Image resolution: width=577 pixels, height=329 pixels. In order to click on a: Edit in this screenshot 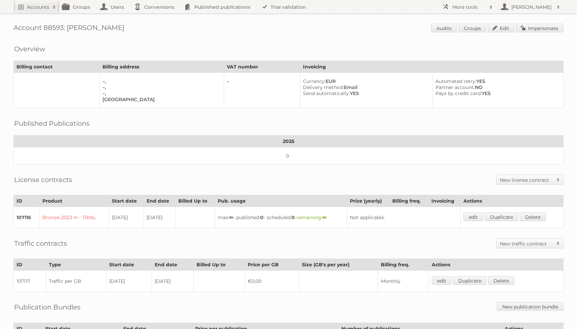, I will do `click(501, 28)`.